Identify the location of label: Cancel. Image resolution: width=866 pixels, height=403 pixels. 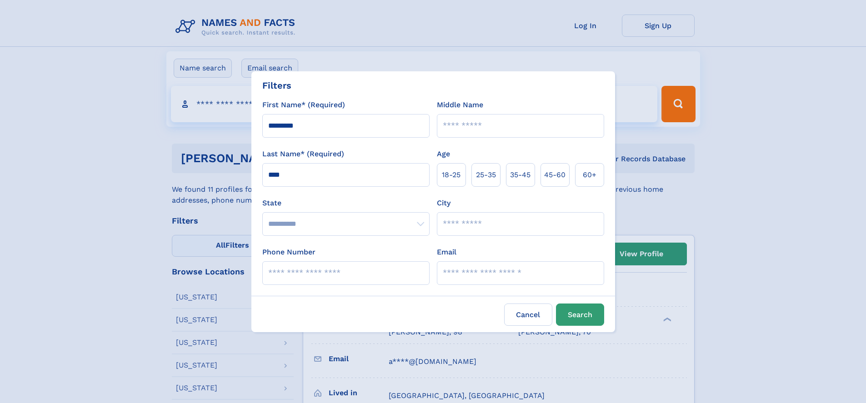
(528, 314).